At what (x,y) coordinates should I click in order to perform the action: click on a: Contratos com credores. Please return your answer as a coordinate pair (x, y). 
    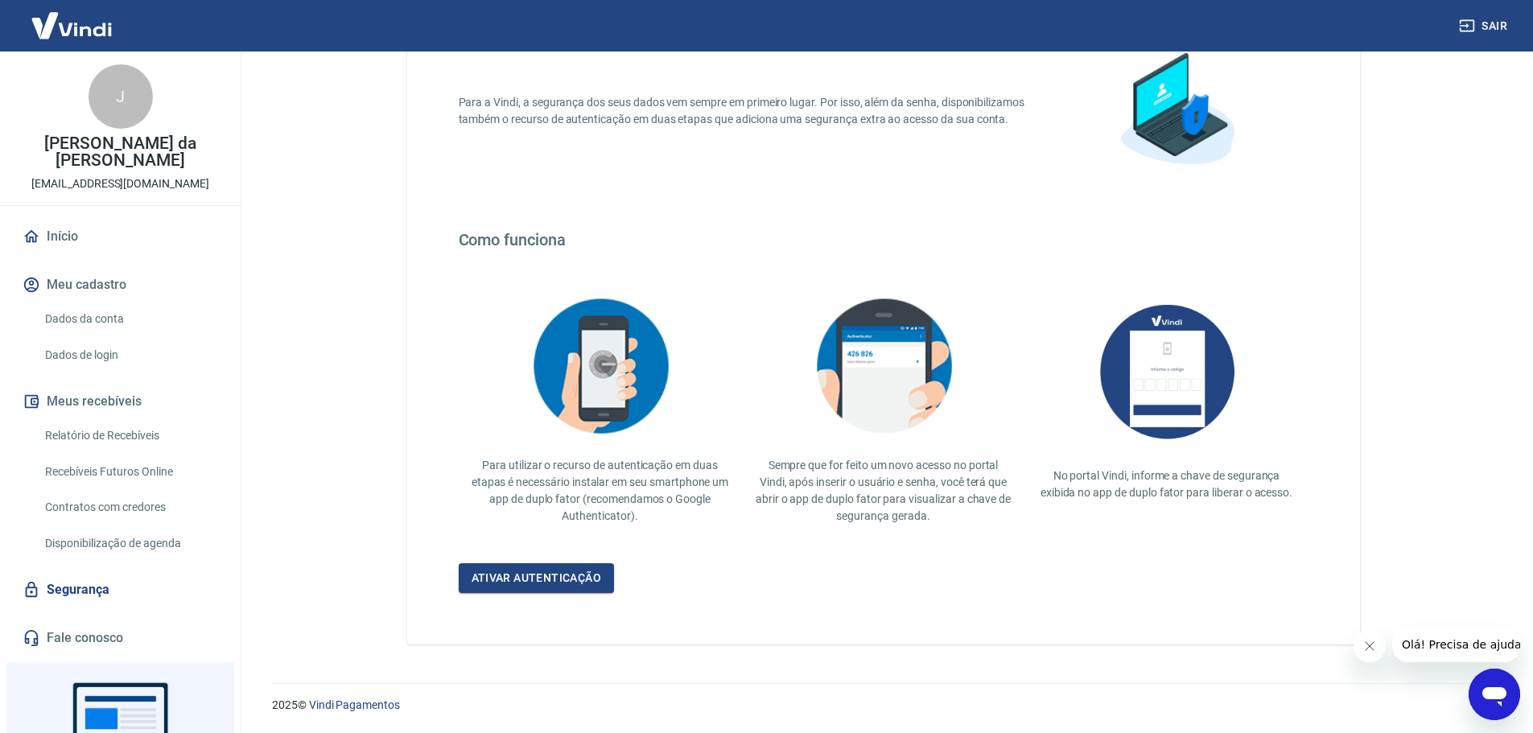
    Looking at the image, I should click on (130, 507).